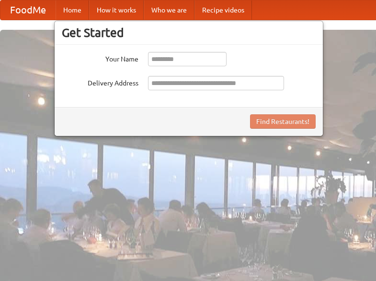  I want to click on label: Your Name, so click(100, 58).